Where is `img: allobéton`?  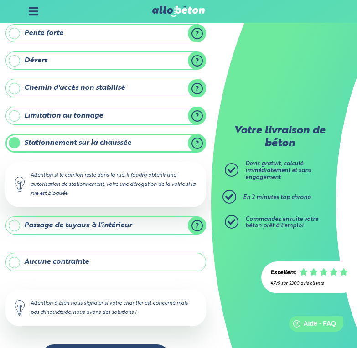
img: allobéton is located at coordinates (179, 11).